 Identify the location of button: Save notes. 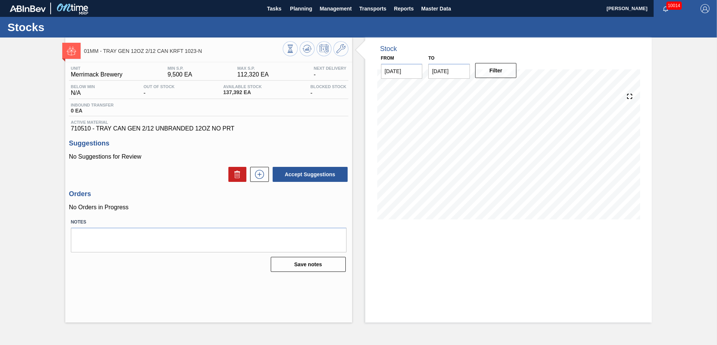
(308, 264).